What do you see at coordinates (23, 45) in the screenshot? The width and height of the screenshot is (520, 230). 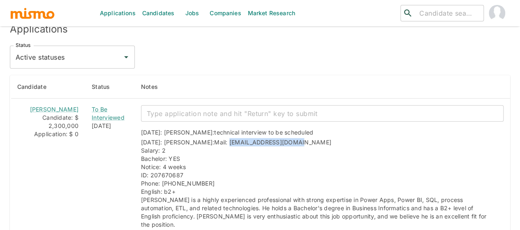 I see `label: Status` at bounding box center [23, 45].